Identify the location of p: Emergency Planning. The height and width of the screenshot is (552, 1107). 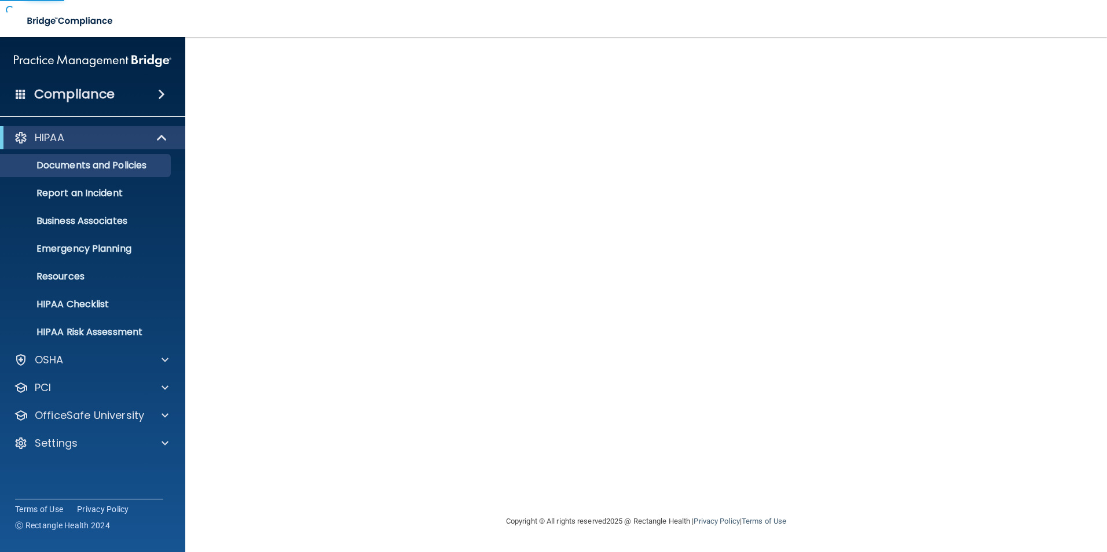
(86, 249).